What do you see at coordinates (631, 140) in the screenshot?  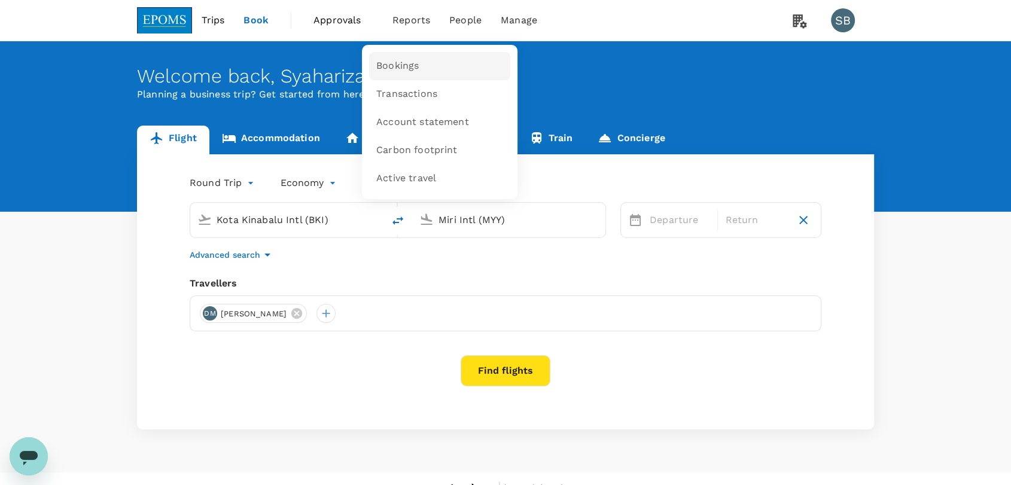 I see `a: Concierge` at bounding box center [631, 140].